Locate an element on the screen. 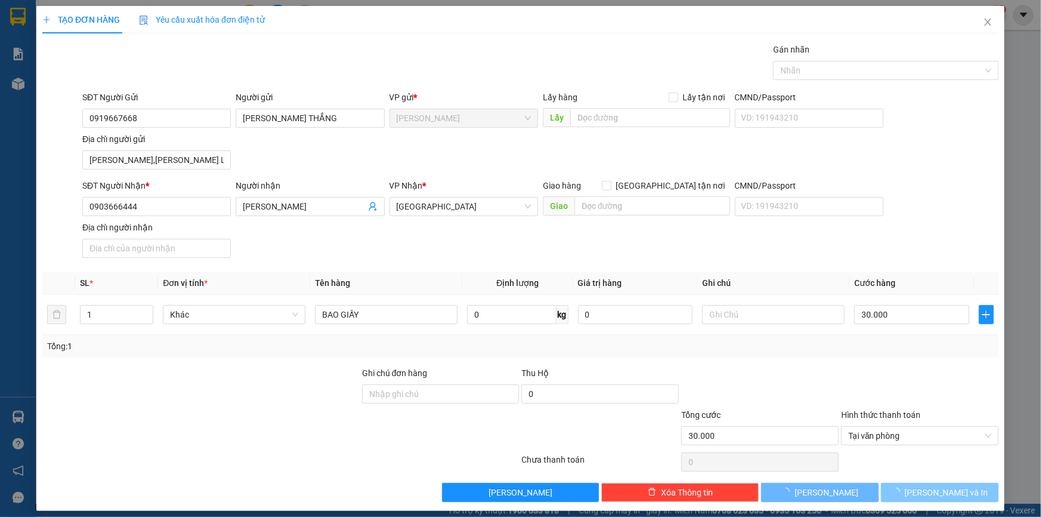 The height and width of the screenshot is (517, 1041). span: Cước hàng is located at coordinates (874, 283).